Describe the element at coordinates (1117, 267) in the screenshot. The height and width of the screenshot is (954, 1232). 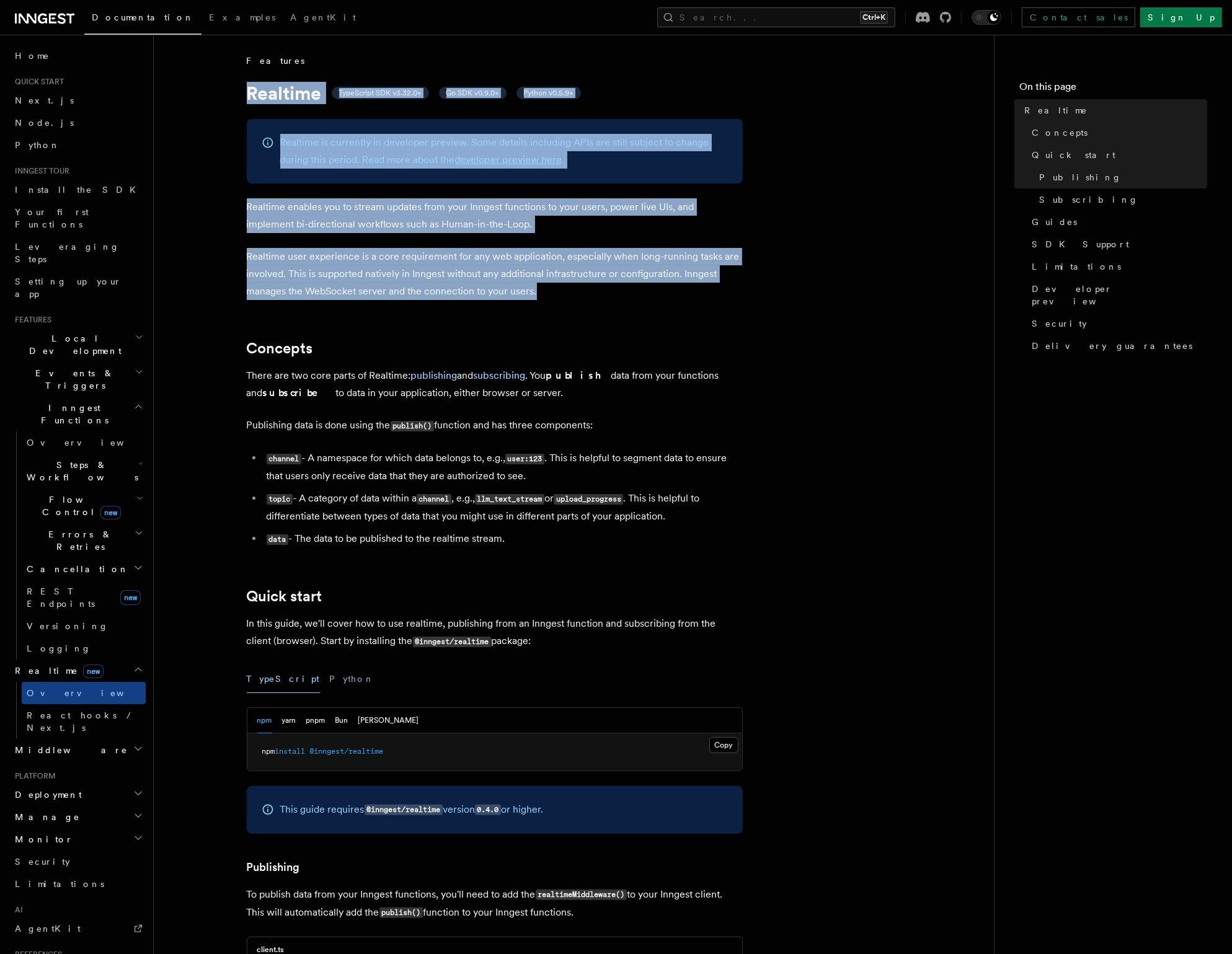
I see `a: Limitations` at that location.